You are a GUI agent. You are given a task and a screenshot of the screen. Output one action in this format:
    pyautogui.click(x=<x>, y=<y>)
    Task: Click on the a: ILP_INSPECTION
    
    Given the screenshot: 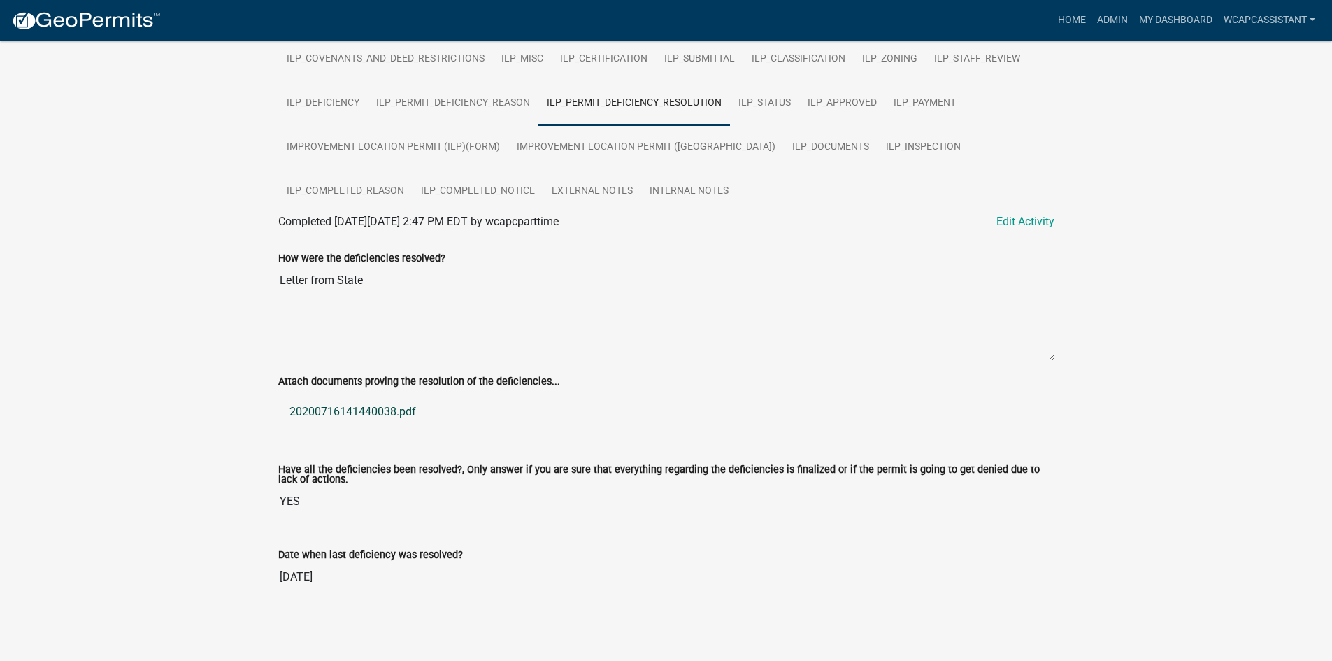 What is the action you would take?
    pyautogui.click(x=923, y=148)
    